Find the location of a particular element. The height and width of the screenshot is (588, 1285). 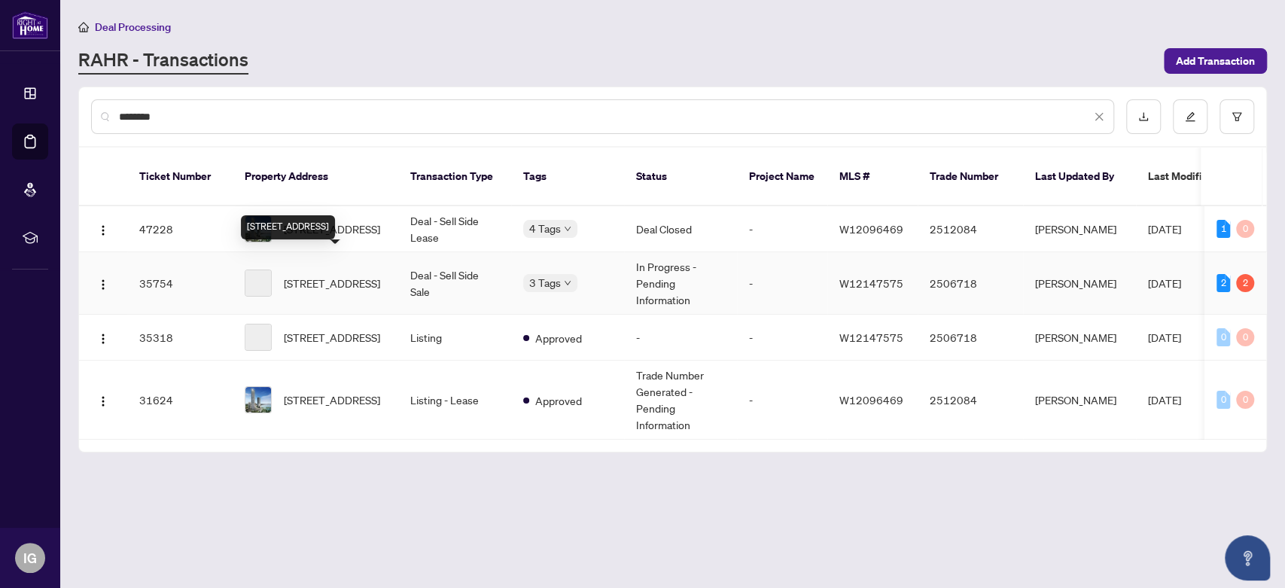

td: Trade Number Generated - Pending Information is located at coordinates (680, 400).